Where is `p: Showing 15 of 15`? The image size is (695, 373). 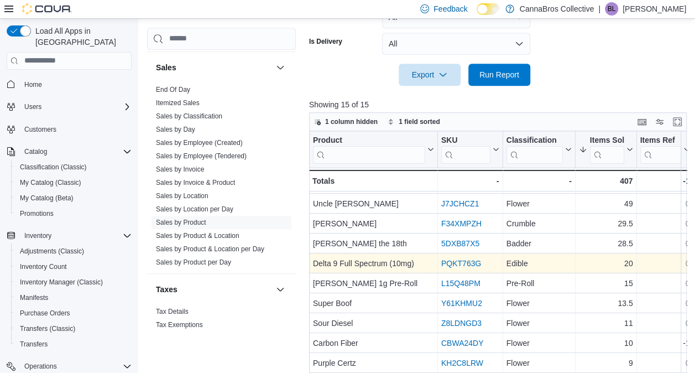 p: Showing 15 of 15 is located at coordinates (500, 105).